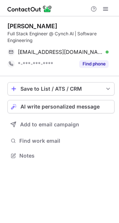 The height and width of the screenshot is (223, 119). What do you see at coordinates (61, 37) in the screenshot?
I see `div: Full Stack Engineer @ Cynch AI | Software Engineering` at bounding box center [61, 37].